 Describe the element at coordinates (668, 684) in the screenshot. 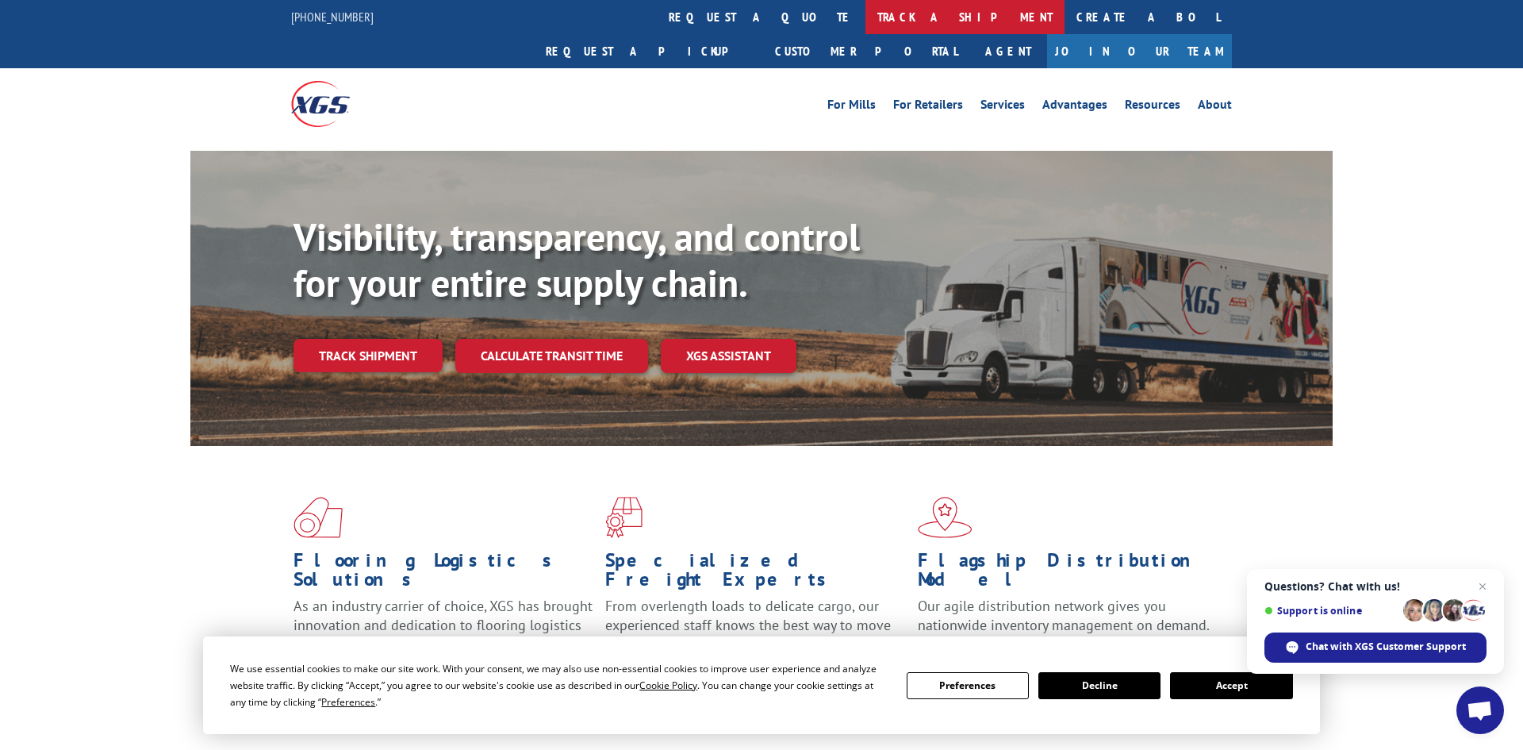

I see `span: Cookie Policy` at that location.